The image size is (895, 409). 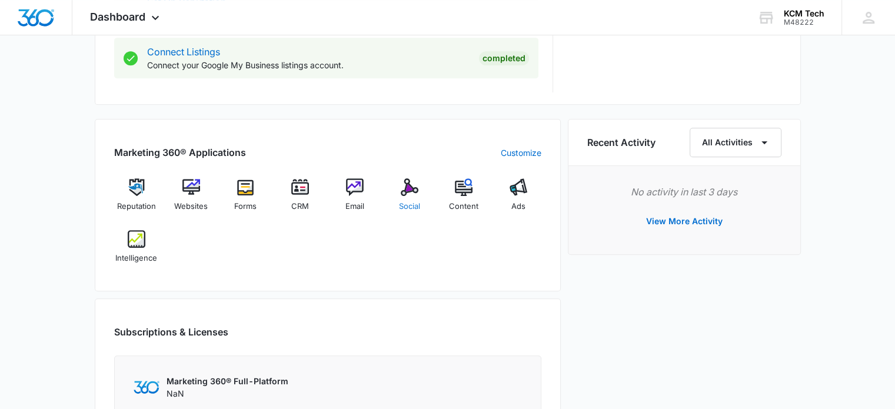 I want to click on span: Social, so click(x=409, y=206).